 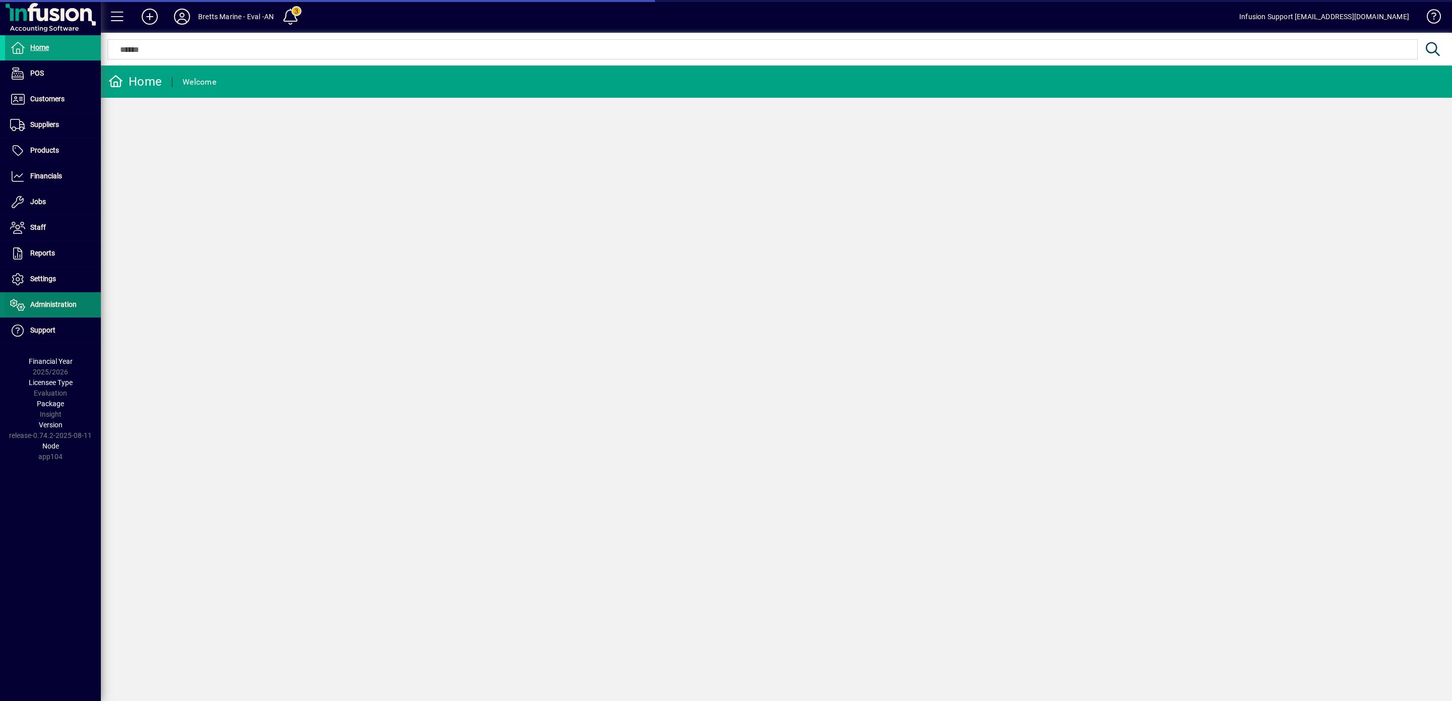 I want to click on span: Reports, so click(x=42, y=253).